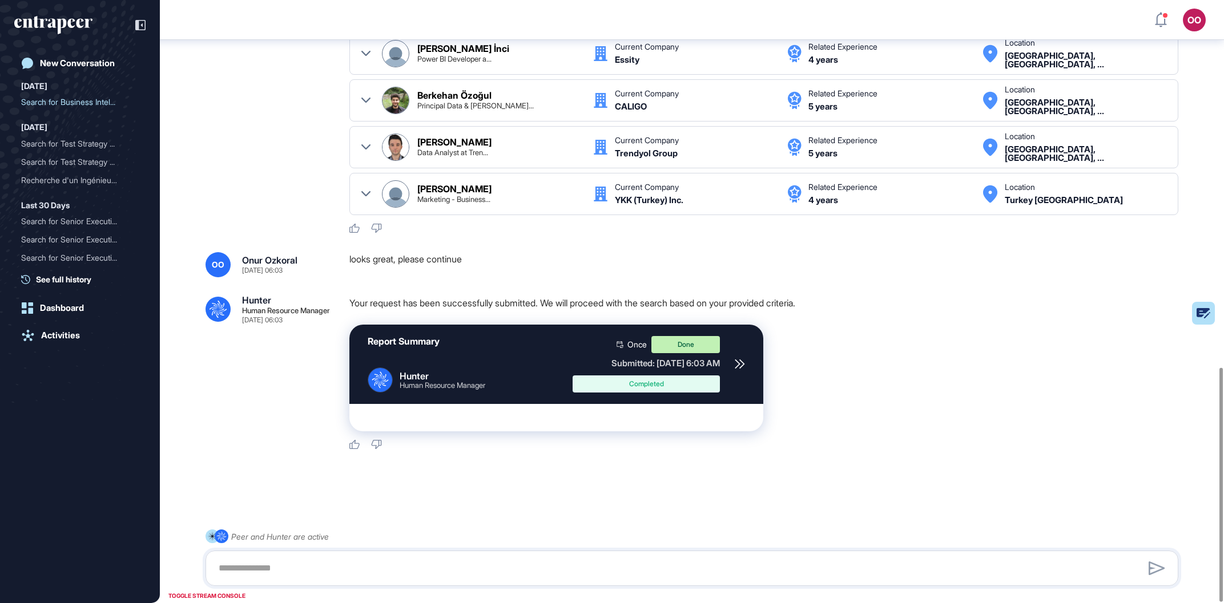 The image size is (1224, 603). What do you see at coordinates (631, 106) in the screenshot?
I see `div: CALIGO` at bounding box center [631, 106].